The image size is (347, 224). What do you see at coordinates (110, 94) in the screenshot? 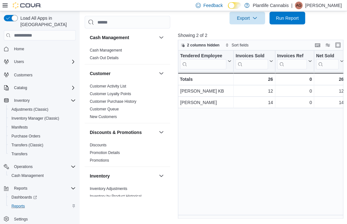
I see `span: Customer Loyalty Points` at bounding box center [110, 94].